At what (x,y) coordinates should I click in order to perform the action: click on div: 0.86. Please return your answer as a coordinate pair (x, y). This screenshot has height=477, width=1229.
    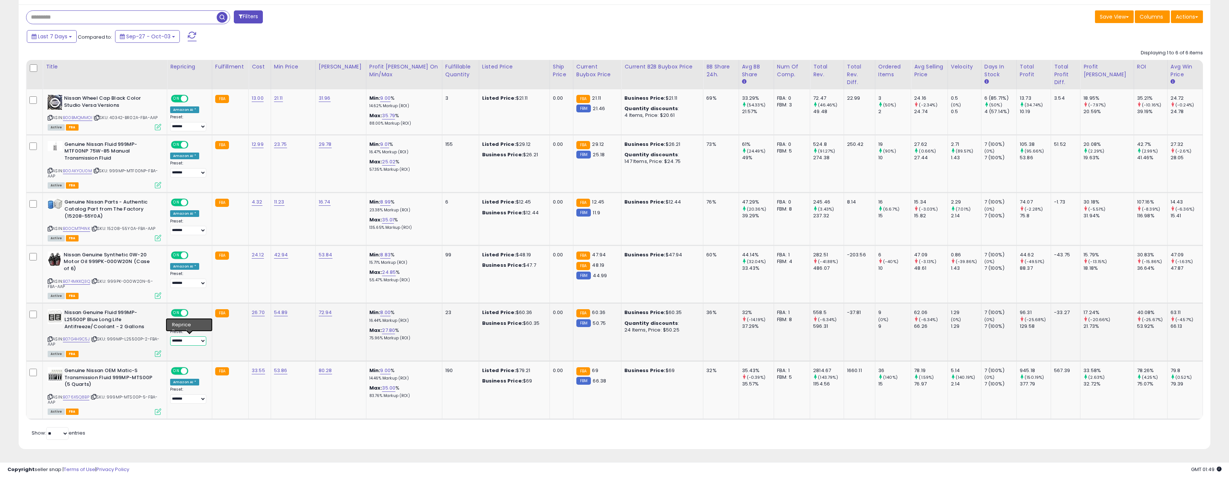
    Looking at the image, I should click on (966, 255).